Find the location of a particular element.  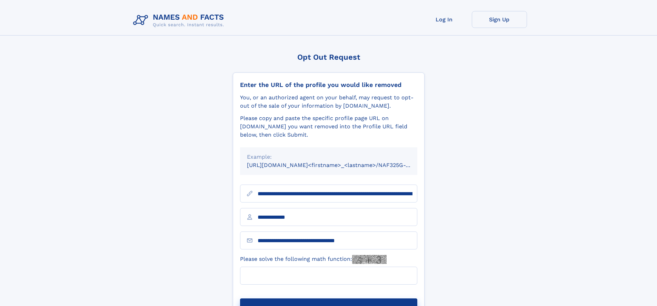

a: Log In is located at coordinates (444, 19).